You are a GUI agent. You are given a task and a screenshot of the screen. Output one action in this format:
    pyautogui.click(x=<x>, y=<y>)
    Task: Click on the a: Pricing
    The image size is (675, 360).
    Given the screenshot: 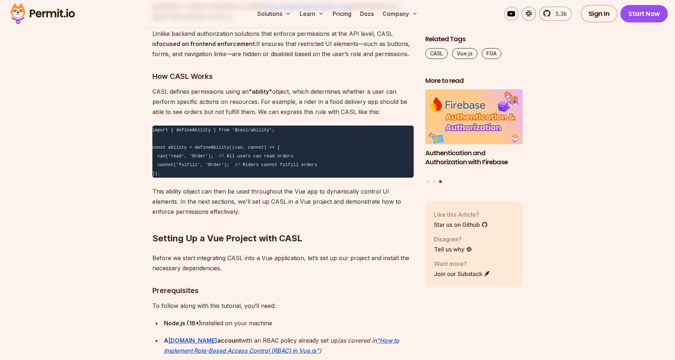 What is the action you would take?
    pyautogui.click(x=342, y=14)
    